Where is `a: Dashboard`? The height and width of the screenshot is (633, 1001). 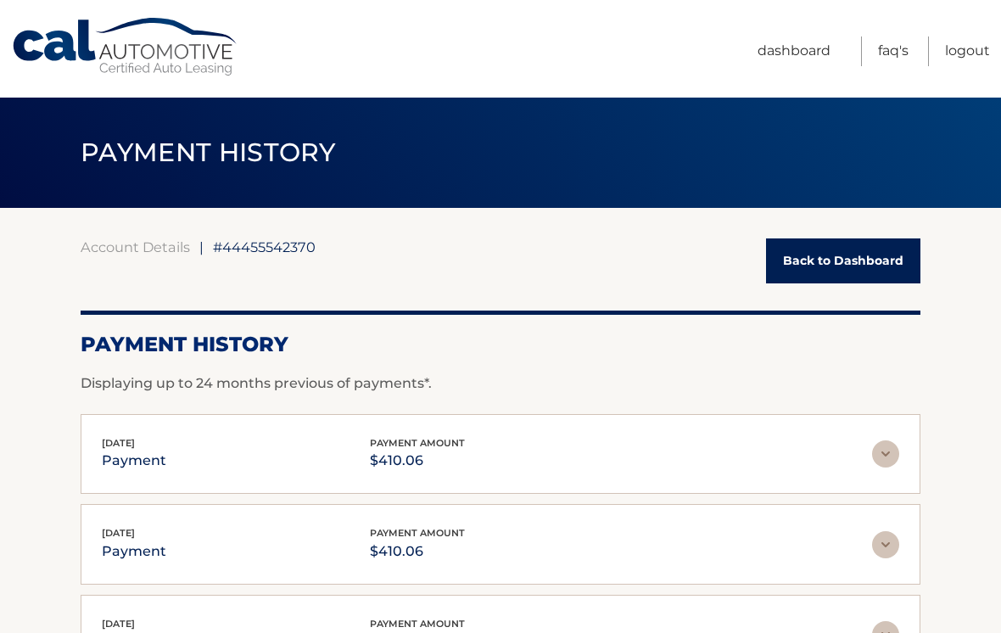
a: Dashboard is located at coordinates (794, 51).